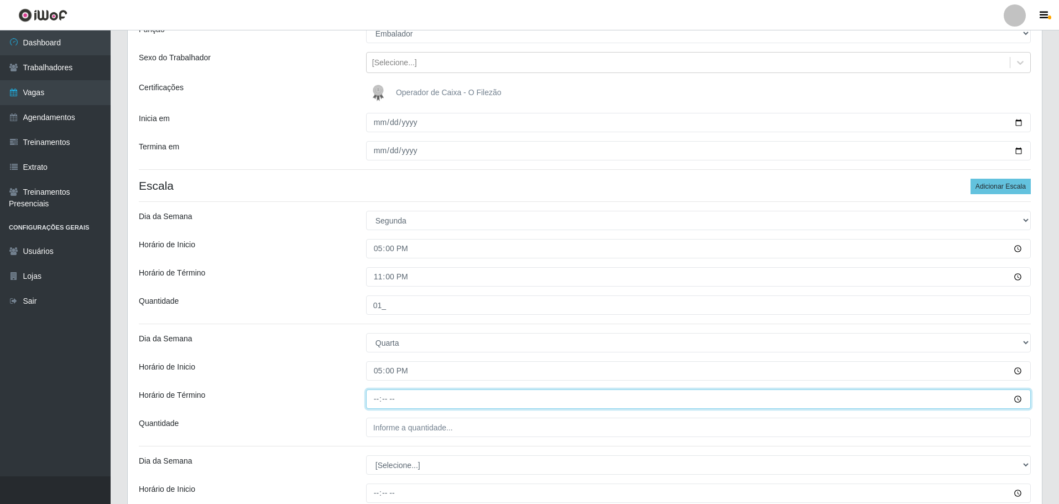 The image size is (1059, 504). I want to click on label: Termina em, so click(159, 147).